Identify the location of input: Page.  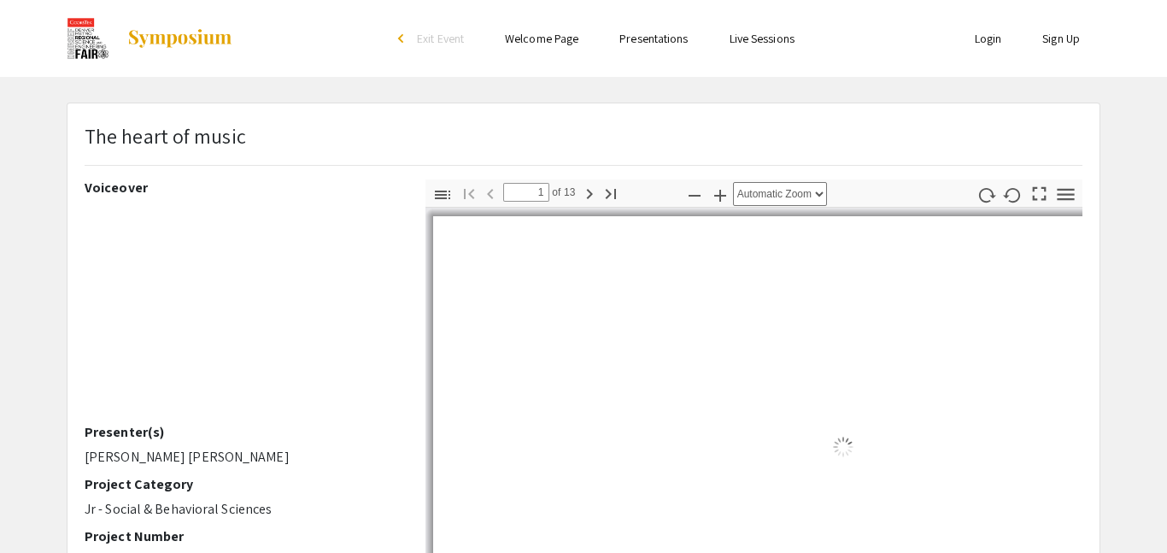
(526, 192).